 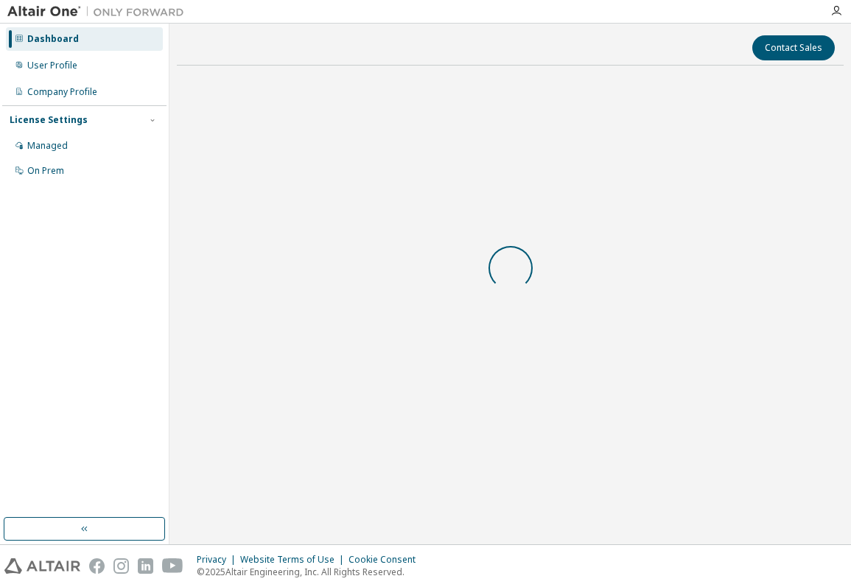 What do you see at coordinates (53, 39) in the screenshot?
I see `div: Dashboard` at bounding box center [53, 39].